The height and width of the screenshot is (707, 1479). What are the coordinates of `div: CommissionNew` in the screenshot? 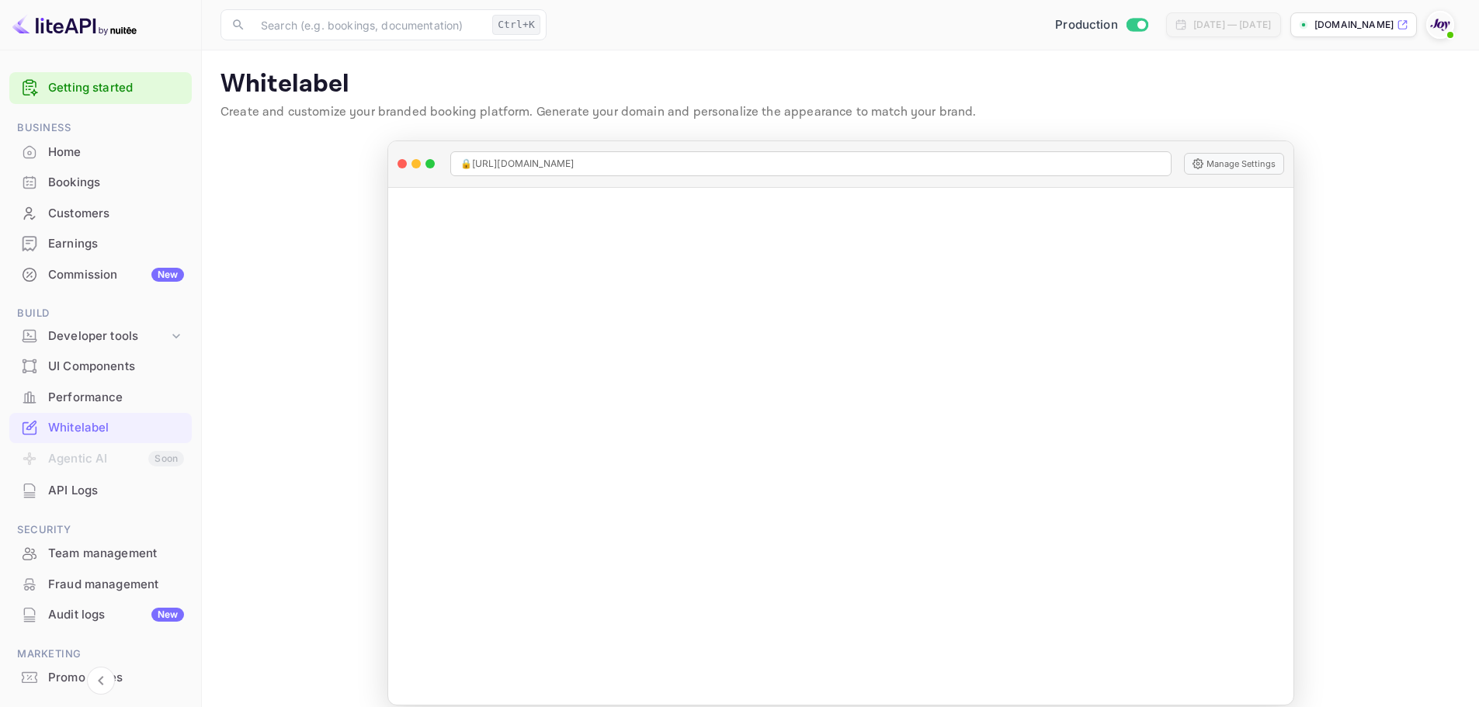 It's located at (100, 275).